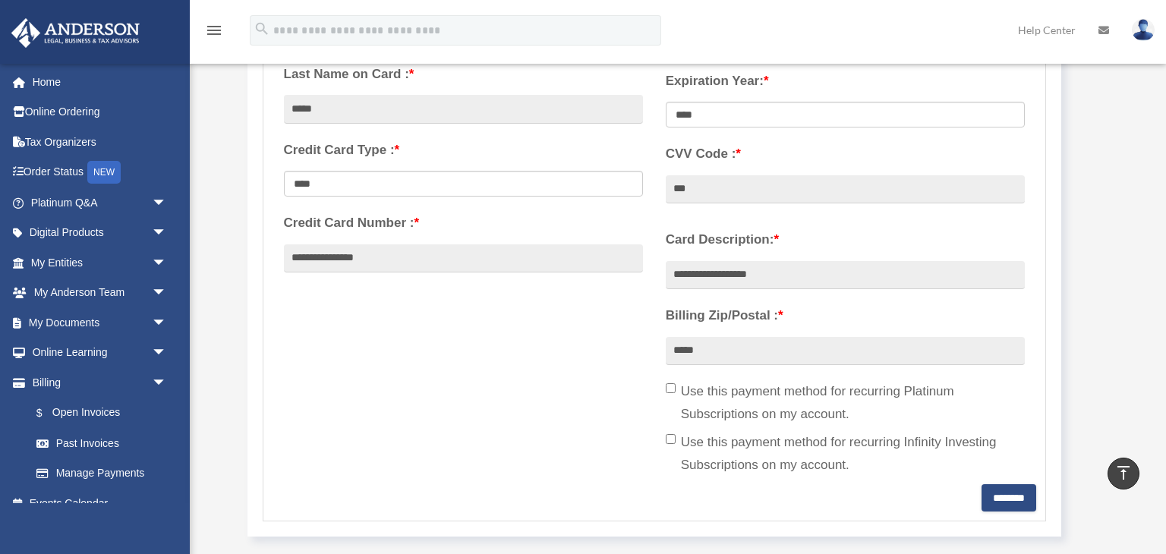  What do you see at coordinates (670, 388) in the screenshot?
I see `input: Use this payment method for recurring Platinum Subscriptions on my account.` at bounding box center [670, 388].